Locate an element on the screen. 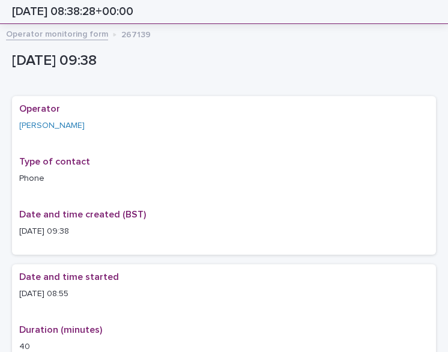 The width and height of the screenshot is (448, 352). span: Operator is located at coordinates (40, 109).